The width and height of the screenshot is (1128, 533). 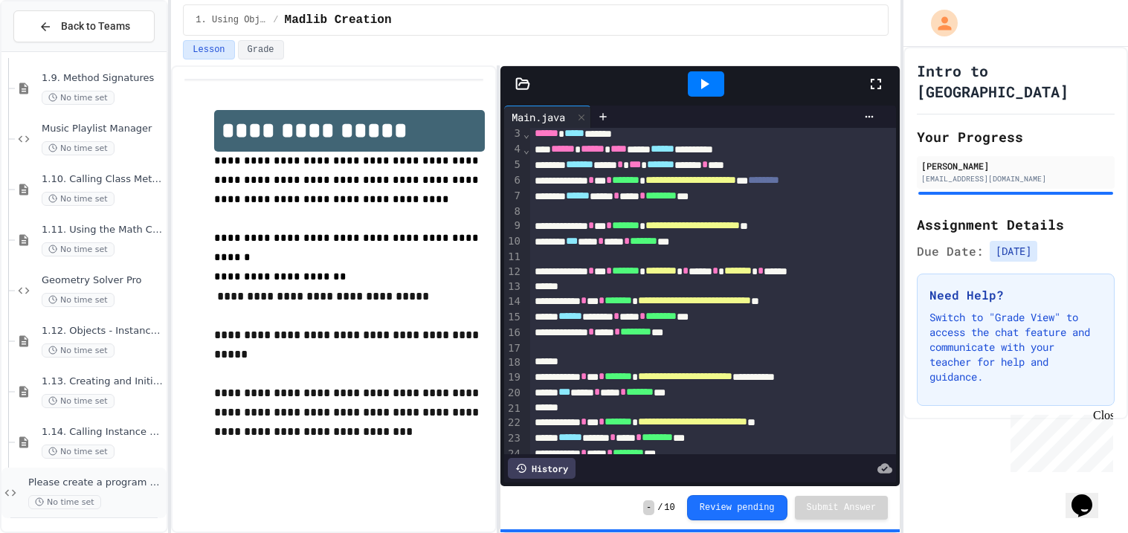 I want to click on h2: Your Progress, so click(x=1016, y=137).